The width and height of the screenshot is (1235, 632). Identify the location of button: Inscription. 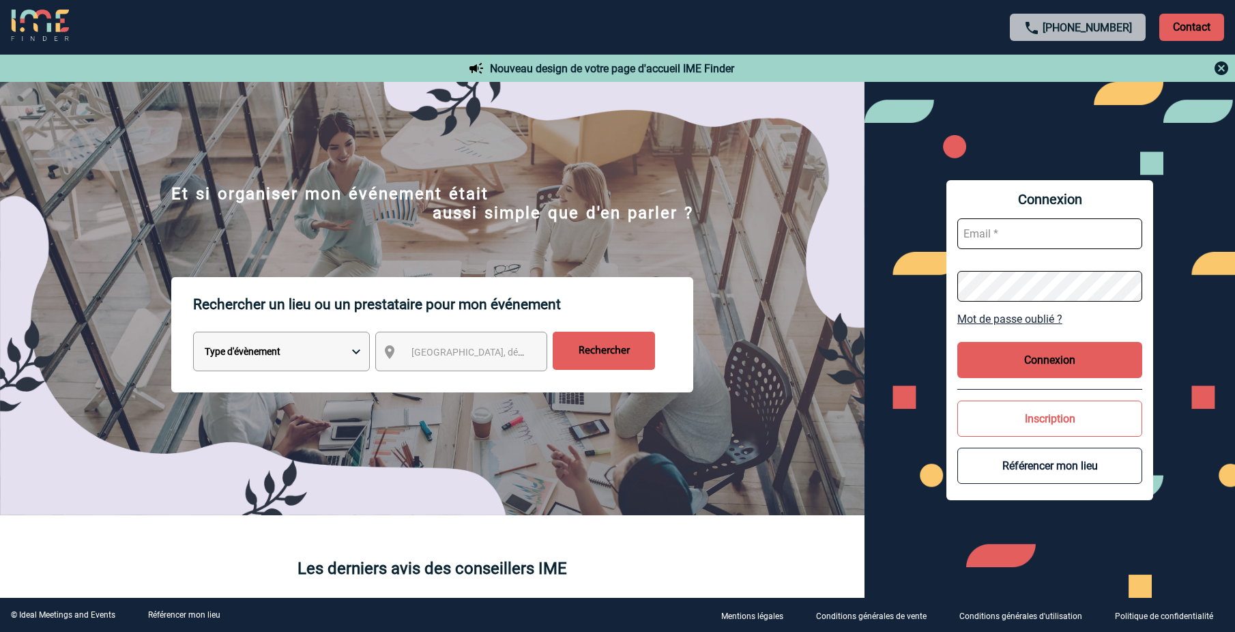
(1050, 418).